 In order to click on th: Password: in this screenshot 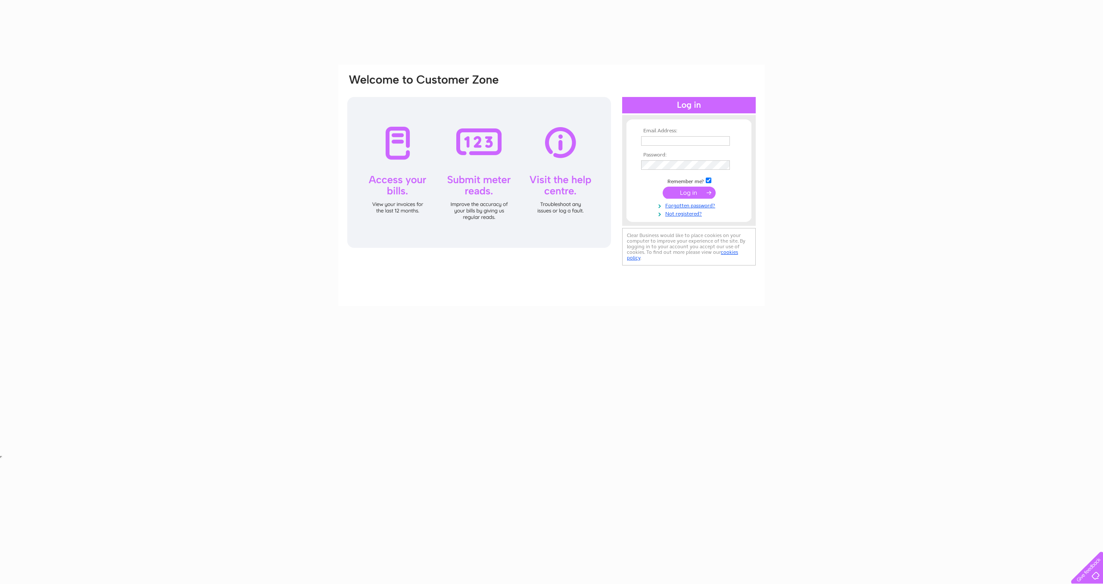, I will do `click(689, 155)`.